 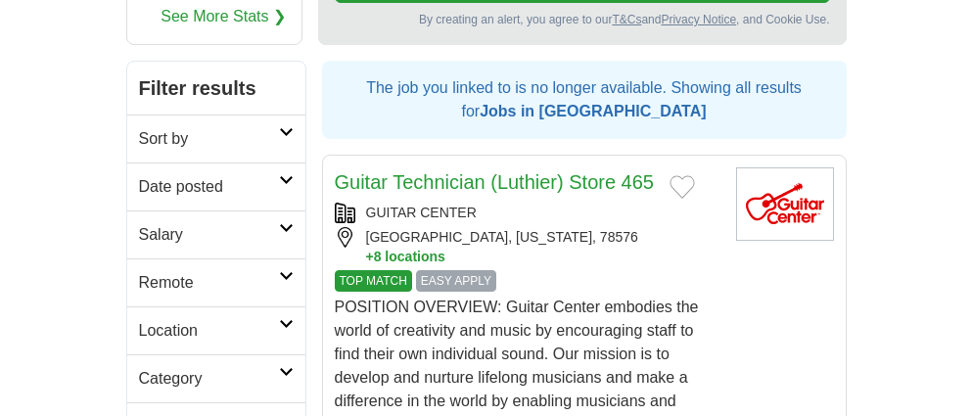 I want to click on a: Remote, so click(x=216, y=282).